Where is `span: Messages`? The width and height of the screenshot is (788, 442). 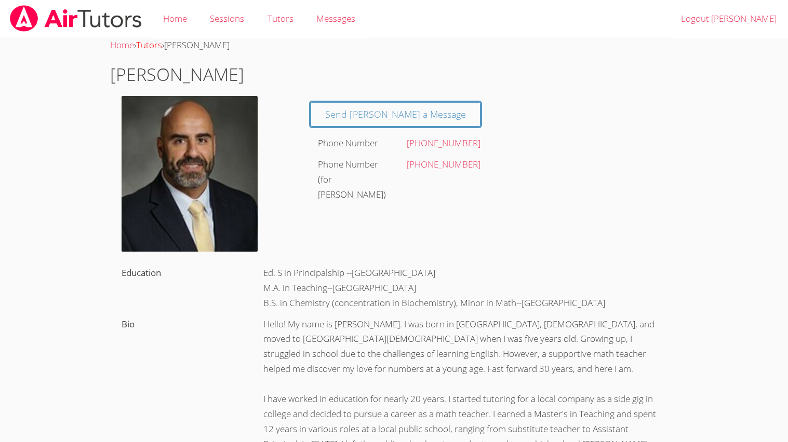 span: Messages is located at coordinates (335, 18).